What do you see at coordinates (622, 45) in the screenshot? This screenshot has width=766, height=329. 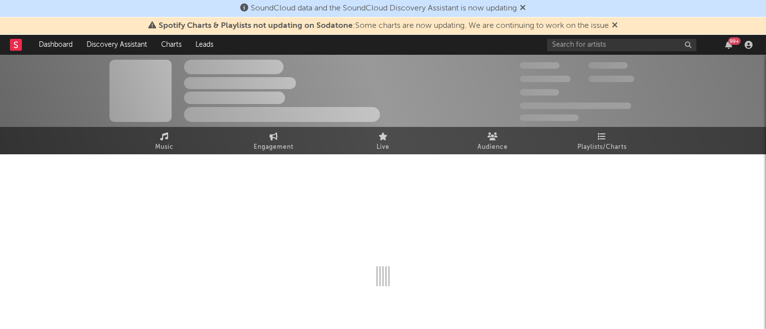 I see `input: Search for artists` at bounding box center [622, 45].